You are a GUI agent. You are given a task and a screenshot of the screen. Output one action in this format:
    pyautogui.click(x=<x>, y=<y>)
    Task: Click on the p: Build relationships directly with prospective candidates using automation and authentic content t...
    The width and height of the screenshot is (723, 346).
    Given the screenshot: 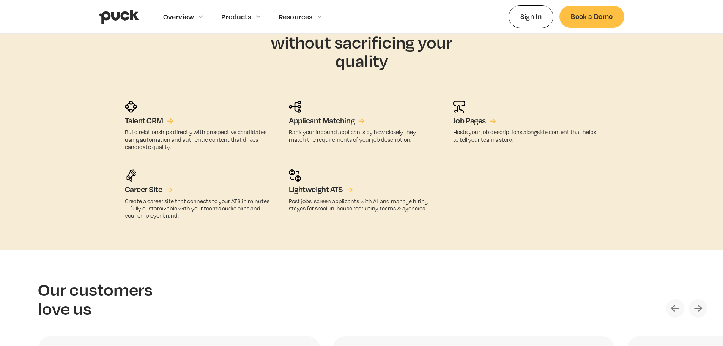 What is the action you would take?
    pyautogui.click(x=197, y=139)
    